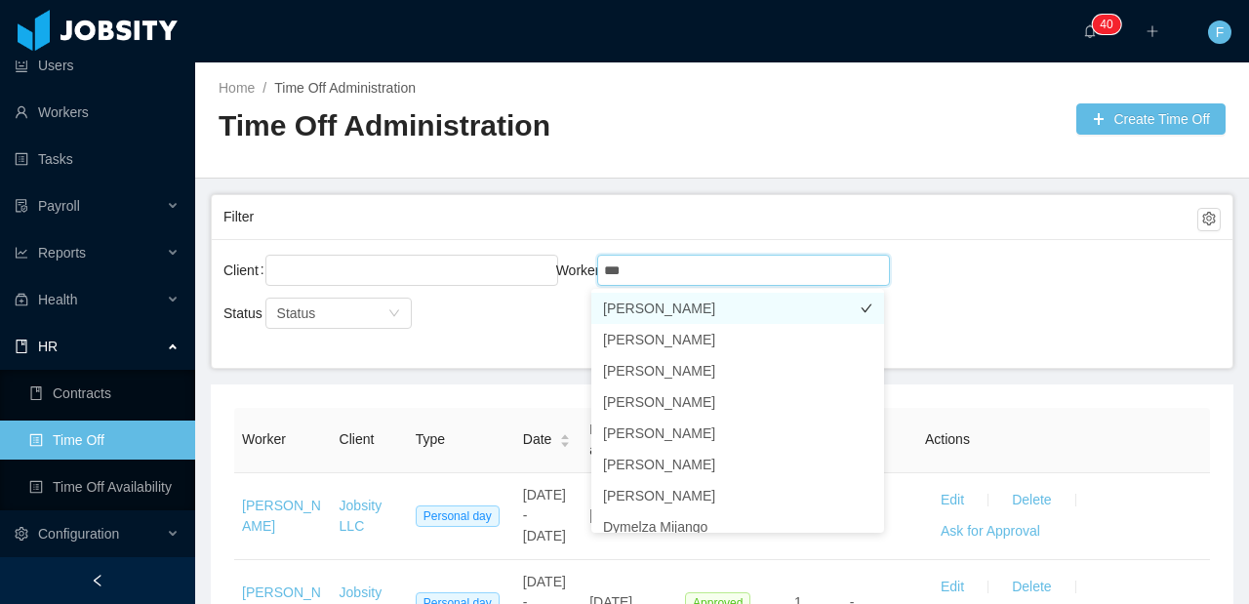  What do you see at coordinates (565, 438) in the screenshot?
I see `div: Sort` at bounding box center [565, 438].